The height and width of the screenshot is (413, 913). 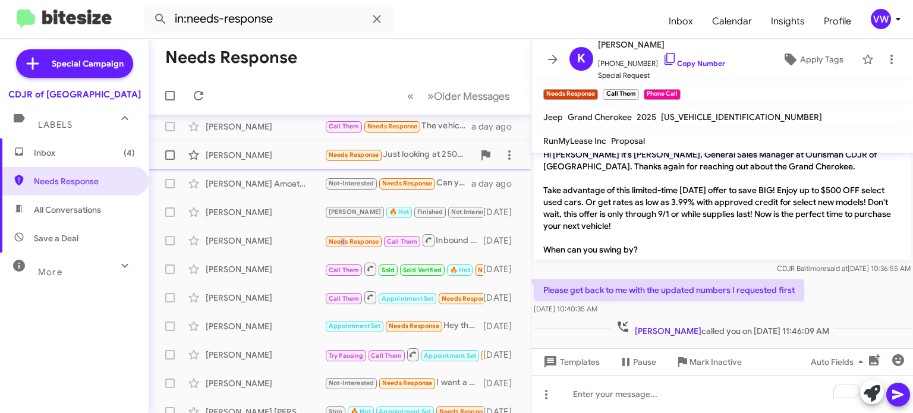 I want to click on span: said at, so click(x=837, y=268).